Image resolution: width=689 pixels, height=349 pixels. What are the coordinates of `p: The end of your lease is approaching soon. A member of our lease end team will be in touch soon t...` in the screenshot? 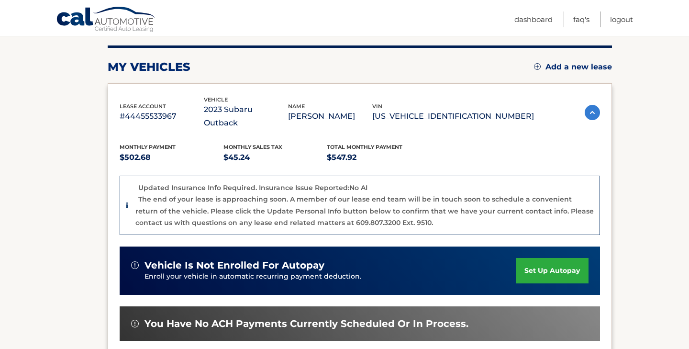 It's located at (365, 211).